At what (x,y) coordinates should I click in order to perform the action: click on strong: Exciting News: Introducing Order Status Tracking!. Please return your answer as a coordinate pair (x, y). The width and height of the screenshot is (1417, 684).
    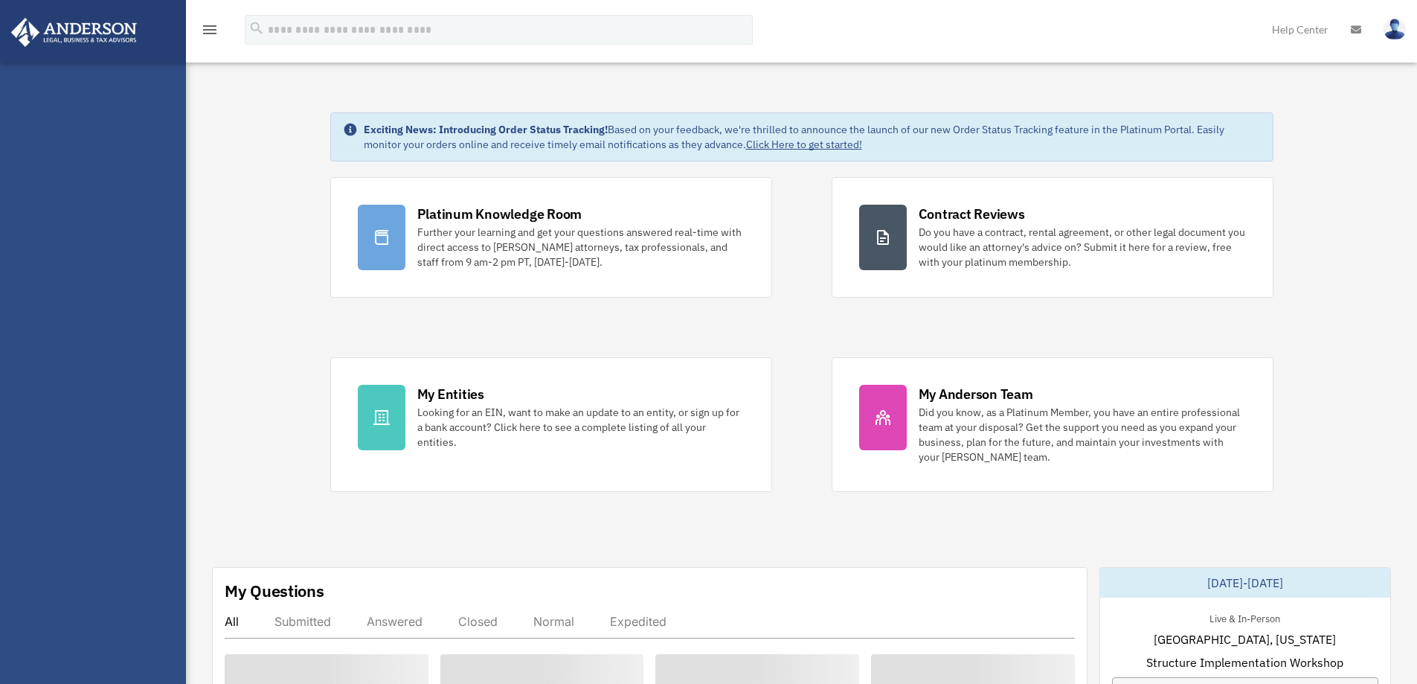
    Looking at the image, I should click on (486, 129).